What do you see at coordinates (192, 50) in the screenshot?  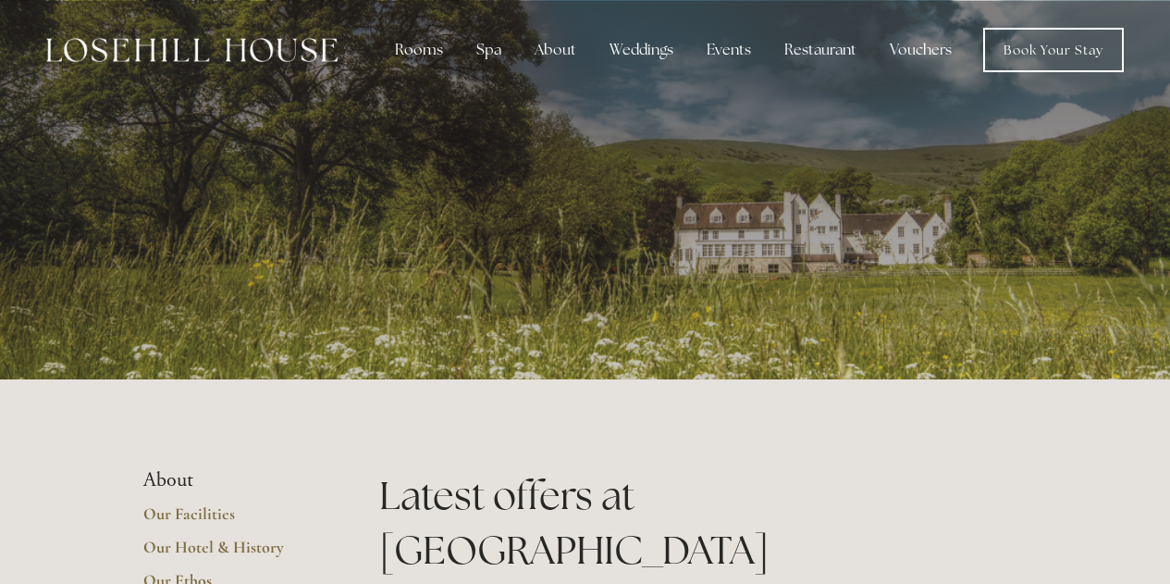 I see `img: Losehill House` at bounding box center [192, 50].